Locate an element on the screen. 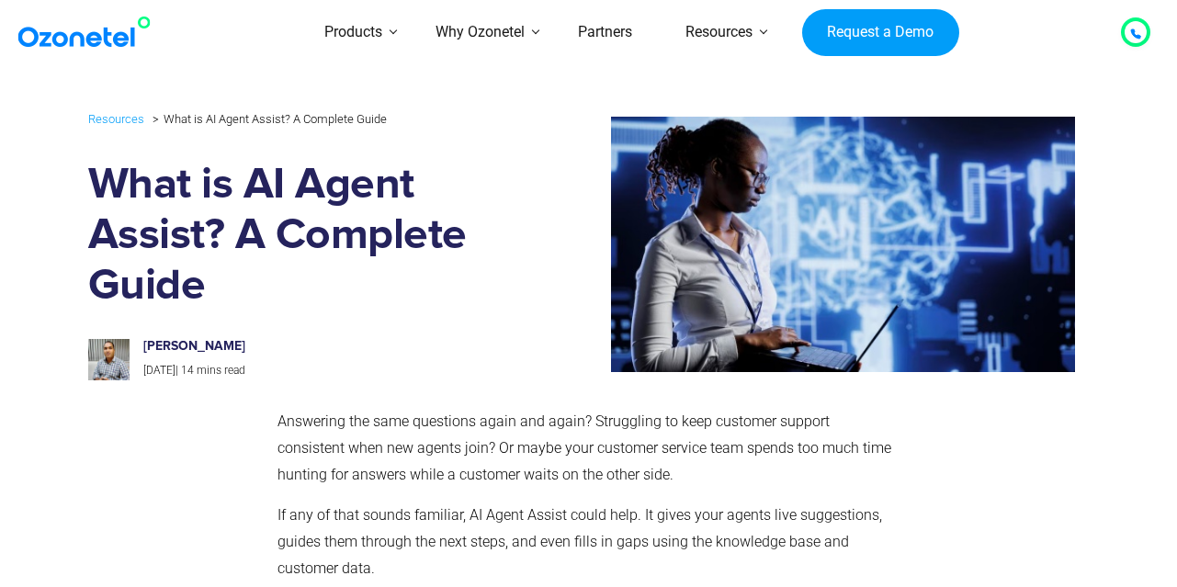 The image size is (1177, 587). a: Request a Demo is located at coordinates (880, 33).